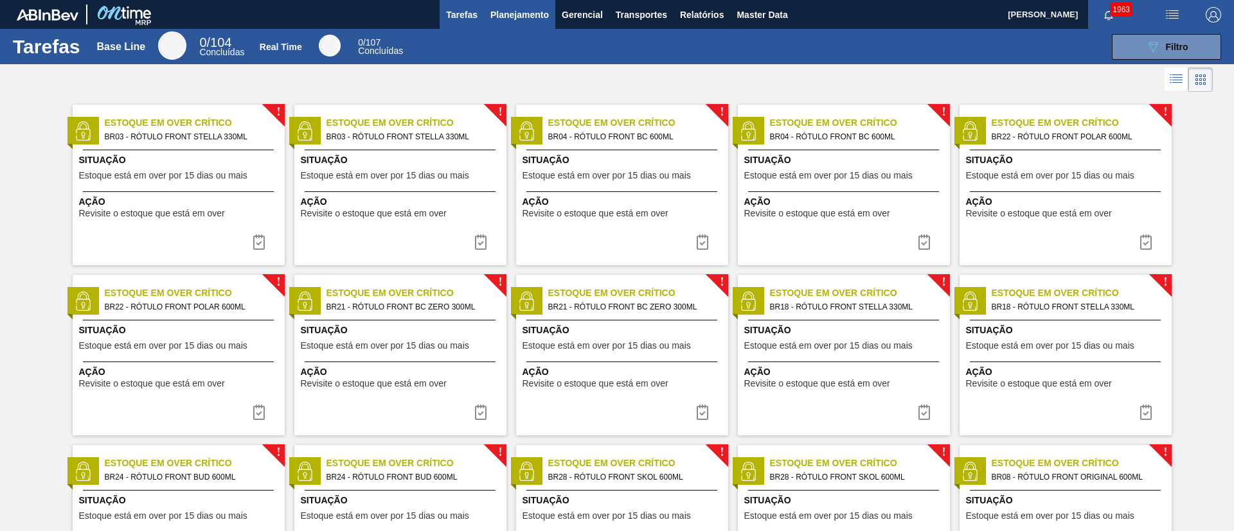 The image size is (1234, 531). Describe the element at coordinates (1121, 10) in the screenshot. I see `span: 1963` at that location.